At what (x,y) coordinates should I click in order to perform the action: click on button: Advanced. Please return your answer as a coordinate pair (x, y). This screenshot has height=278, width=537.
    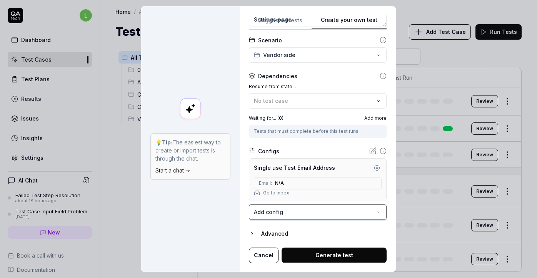
    Looking at the image, I should click on (318, 234).